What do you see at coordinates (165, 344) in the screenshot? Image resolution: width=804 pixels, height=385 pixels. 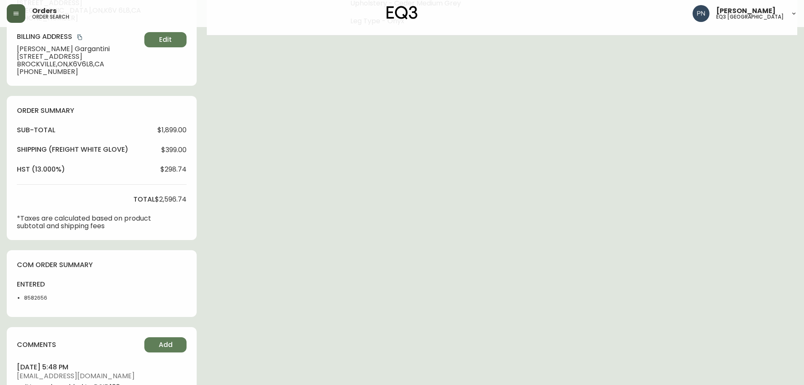 I see `span: Add` at bounding box center [165, 344].